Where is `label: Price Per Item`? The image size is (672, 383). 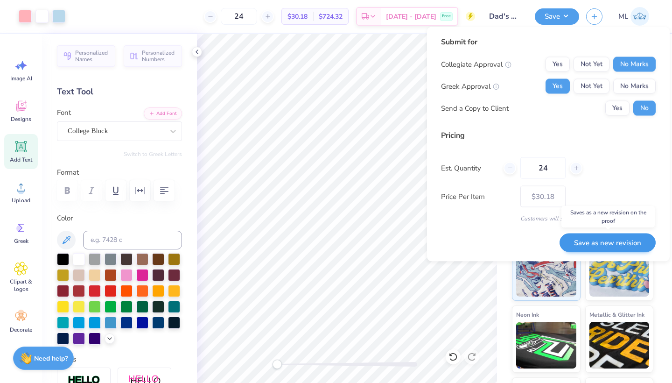 label: Price Per Item is located at coordinates (477, 196).